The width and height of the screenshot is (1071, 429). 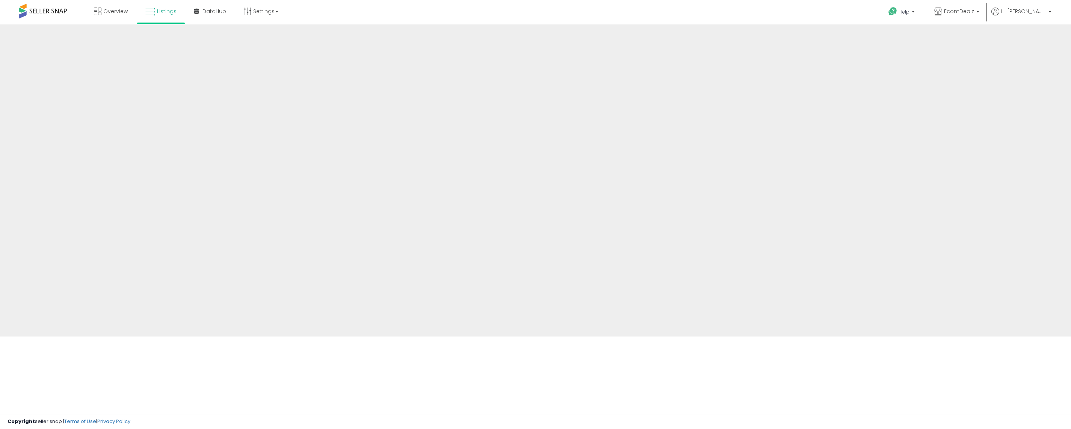 What do you see at coordinates (115, 11) in the screenshot?
I see `span: Overview` at bounding box center [115, 11].